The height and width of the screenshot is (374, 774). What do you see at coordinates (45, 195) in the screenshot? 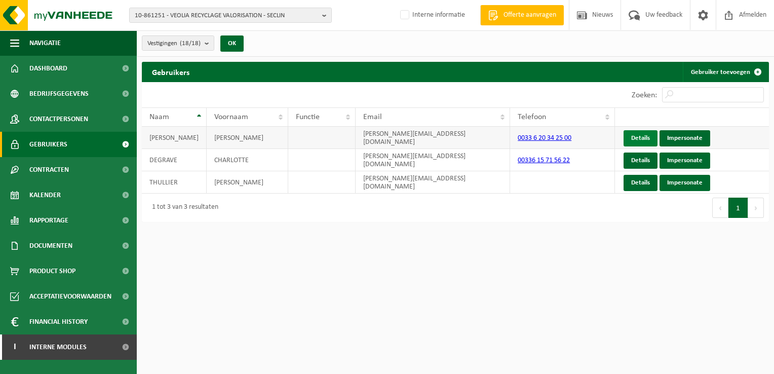
I see `span: Kalender` at bounding box center [45, 195].